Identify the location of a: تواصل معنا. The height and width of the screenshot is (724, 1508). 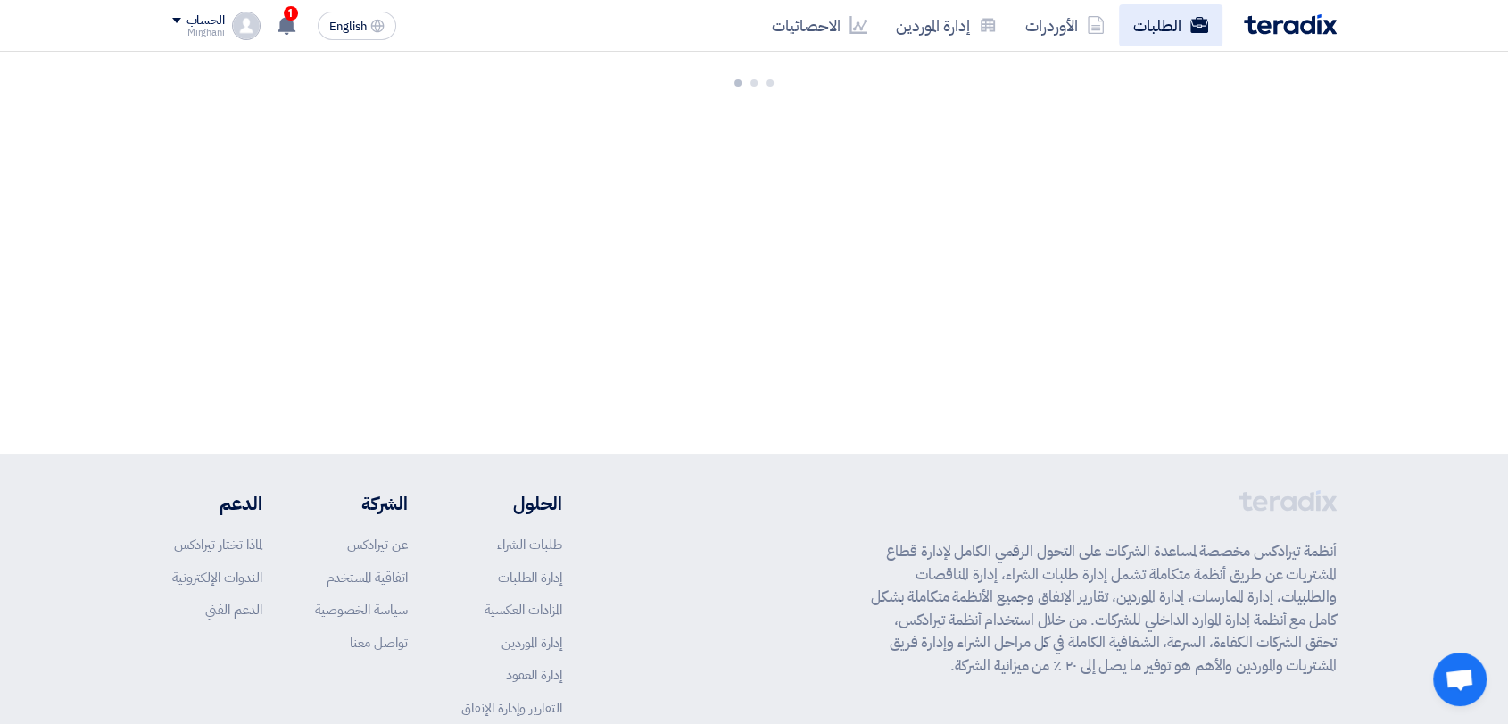
(378, 642).